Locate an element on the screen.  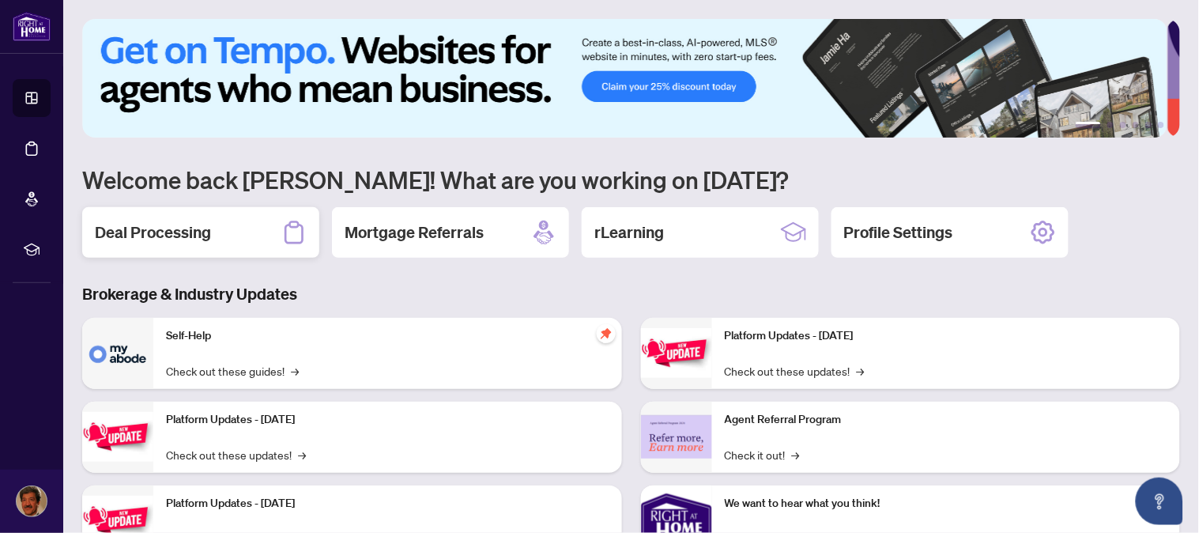
img: Agent Referral Program is located at coordinates (676, 436).